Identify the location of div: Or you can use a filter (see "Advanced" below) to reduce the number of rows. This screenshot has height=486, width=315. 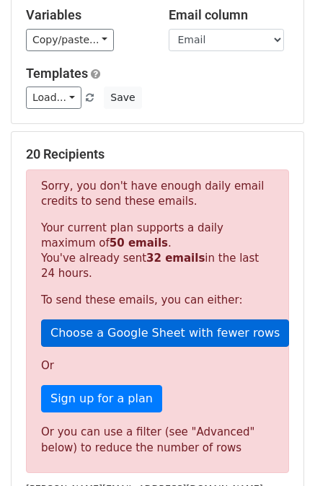
(157, 440).